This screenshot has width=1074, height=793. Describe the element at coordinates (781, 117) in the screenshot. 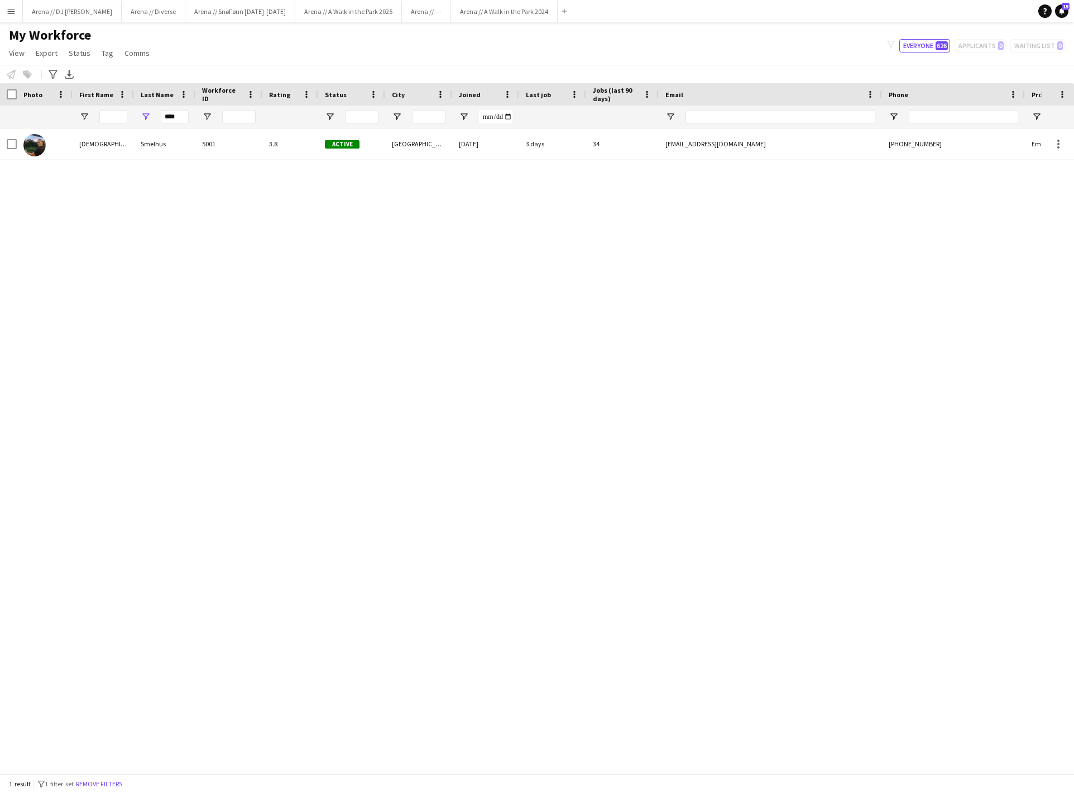

I see `input: Email Filter Input` at that location.